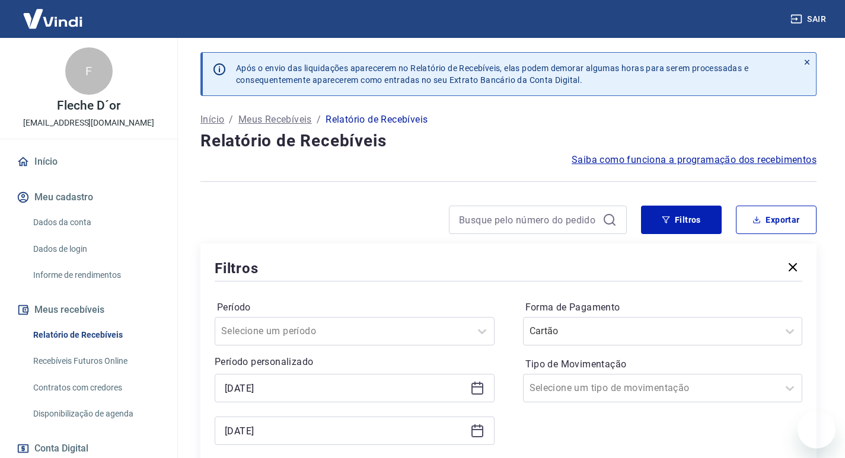  Describe the element at coordinates (88, 106) in the screenshot. I see `p: Fleche D´or` at that location.